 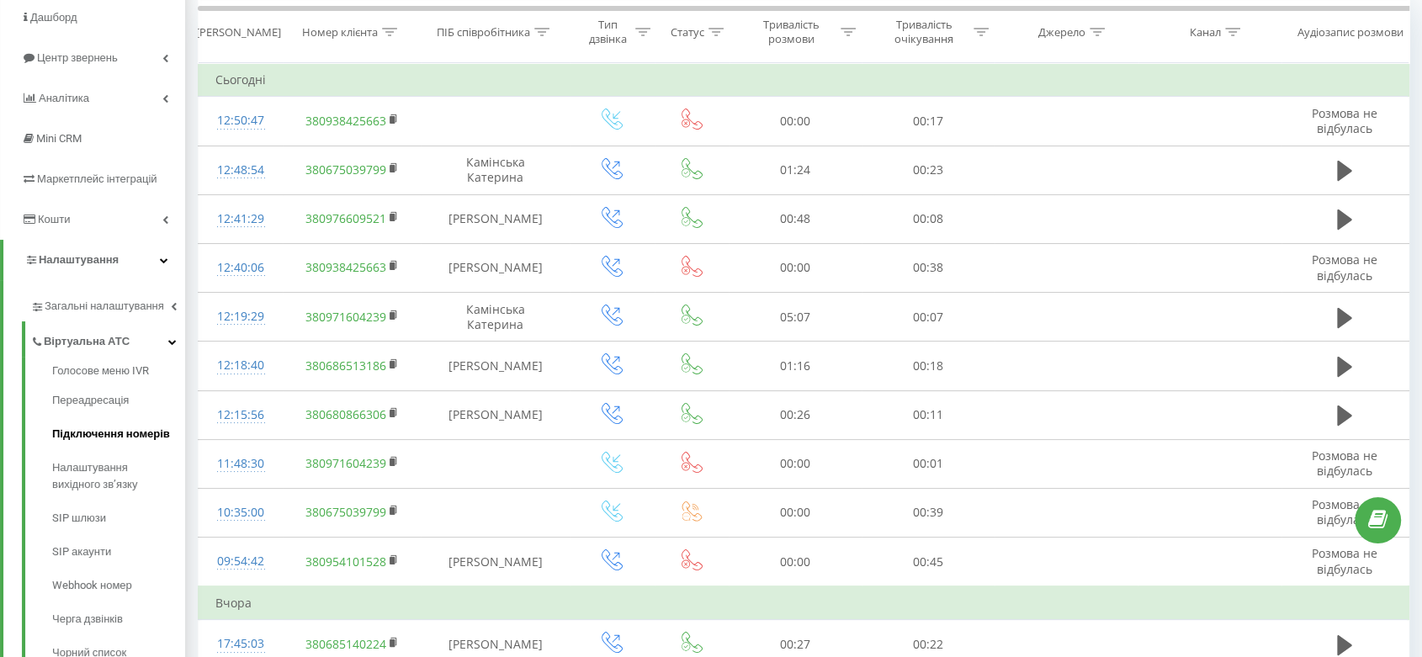 What do you see at coordinates (345, 414) in the screenshot?
I see `a: 380680866306` at bounding box center [345, 414].